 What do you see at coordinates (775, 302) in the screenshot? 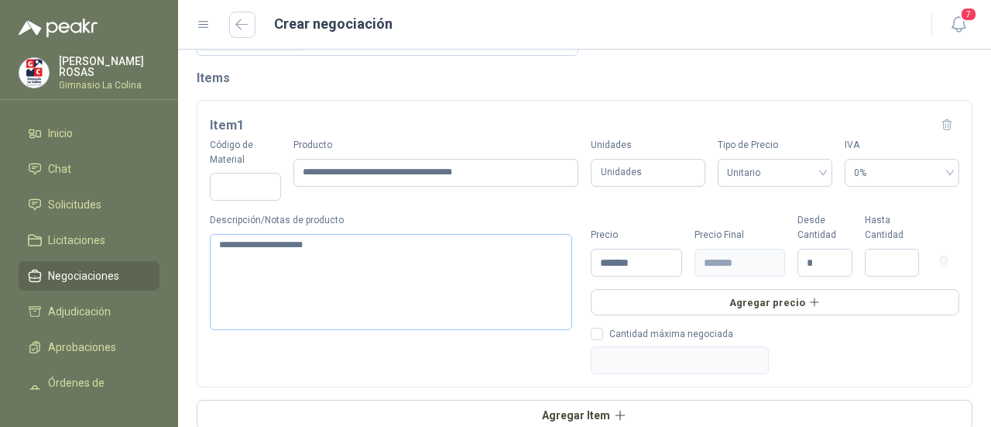
I see `button: Agregar precio` at bounding box center [775, 302].